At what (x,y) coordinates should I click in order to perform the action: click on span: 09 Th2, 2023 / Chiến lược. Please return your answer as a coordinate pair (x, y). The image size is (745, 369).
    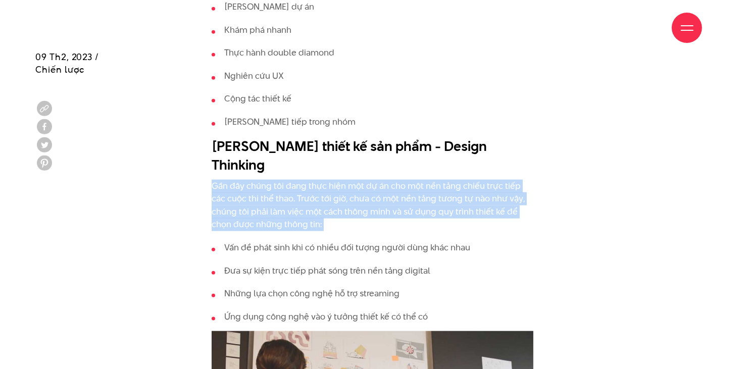
    Looking at the image, I should click on (67, 63).